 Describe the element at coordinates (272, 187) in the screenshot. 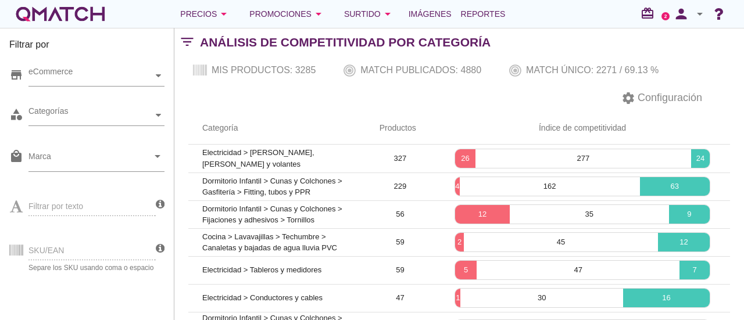

I see `span: Dormitorio Infantil > Cunas y Colchones > Gasfitería > Fitting, tubos y PPR` at that location.